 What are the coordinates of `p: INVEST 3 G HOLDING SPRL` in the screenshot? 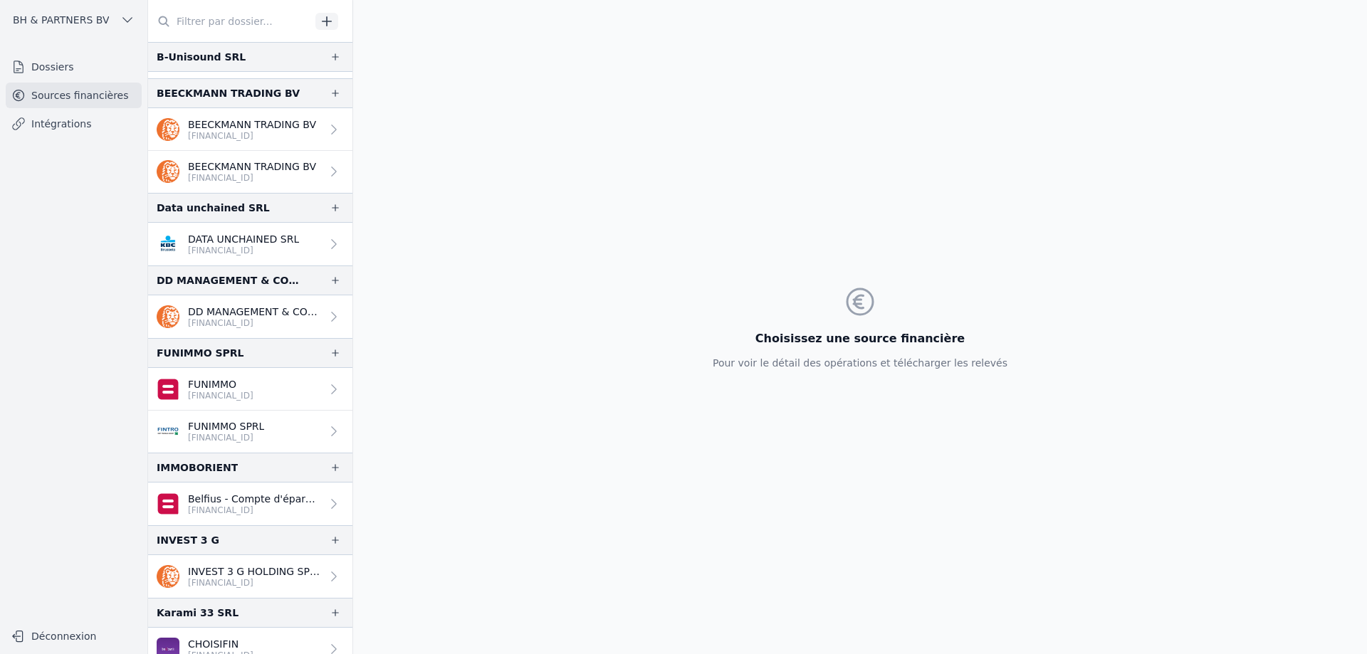 It's located at (254, 572).